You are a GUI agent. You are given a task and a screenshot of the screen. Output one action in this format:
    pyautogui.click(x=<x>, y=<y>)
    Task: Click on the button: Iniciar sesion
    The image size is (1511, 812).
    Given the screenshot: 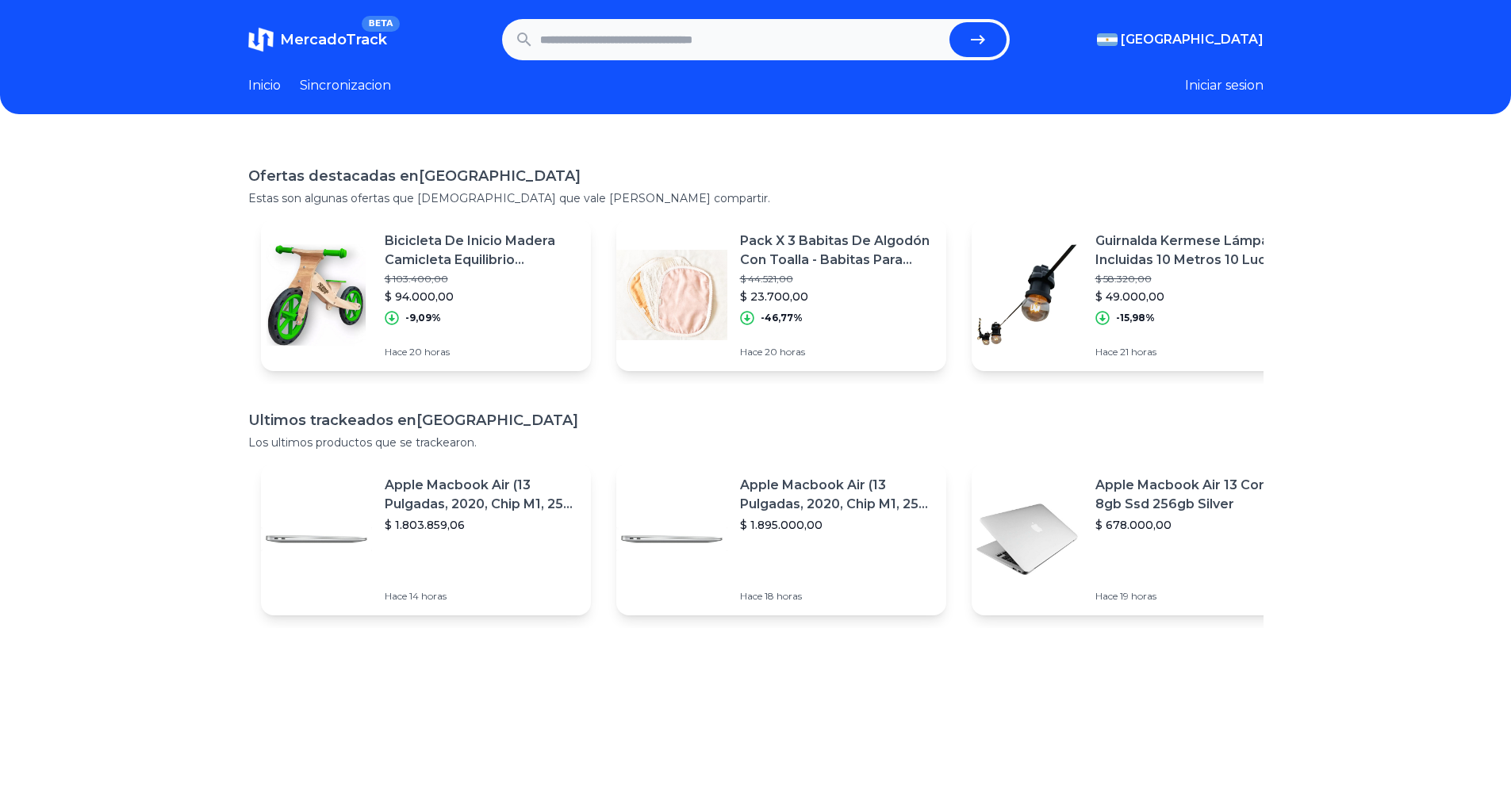 What is the action you would take?
    pyautogui.click(x=1223, y=86)
    